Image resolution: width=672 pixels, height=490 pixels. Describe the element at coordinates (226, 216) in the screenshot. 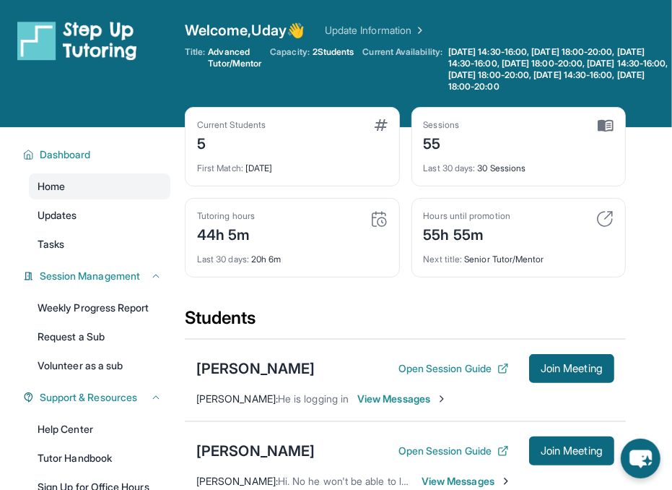

I see `div: Tutoring hours` at that location.